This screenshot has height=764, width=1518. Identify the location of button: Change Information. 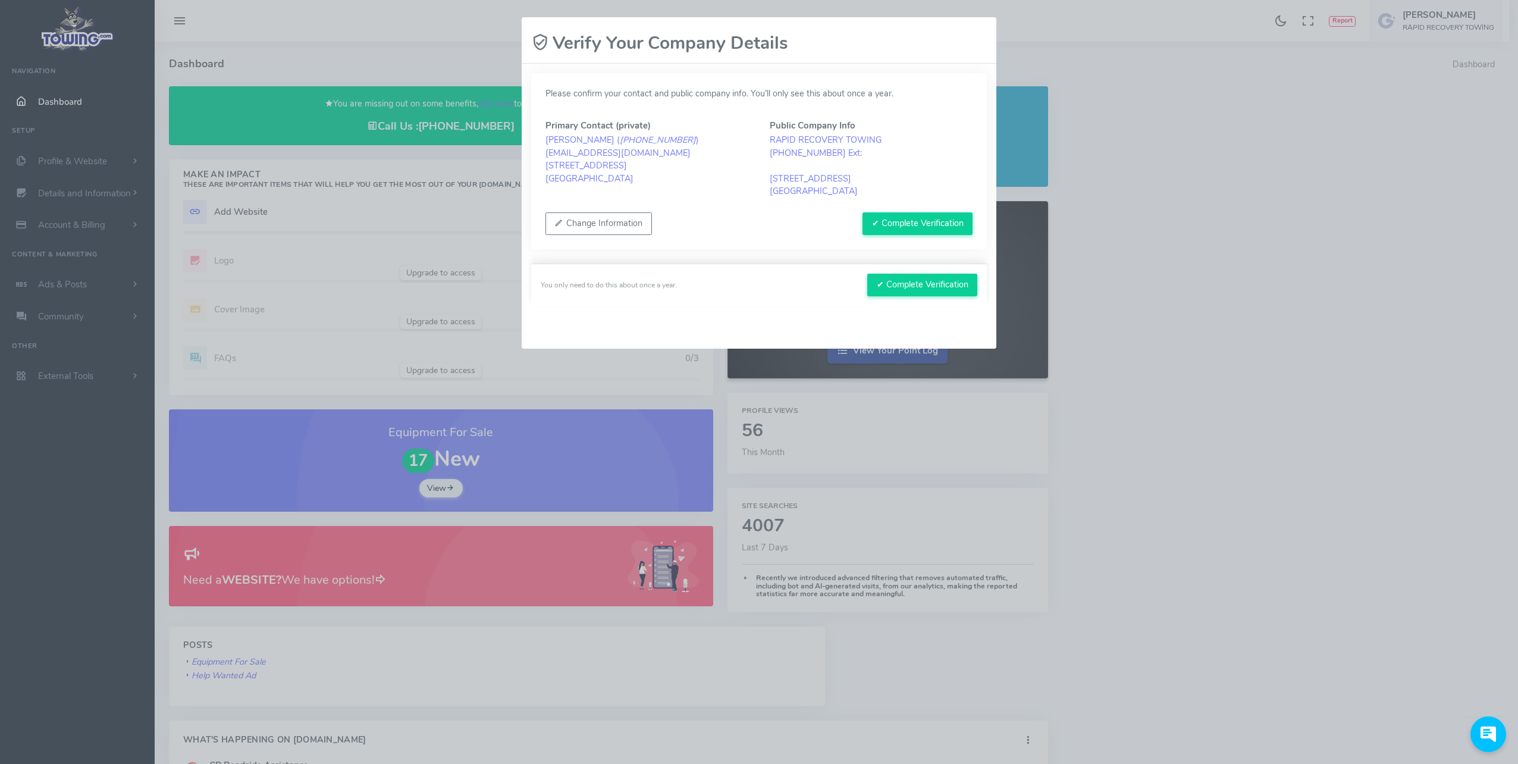
(598, 224).